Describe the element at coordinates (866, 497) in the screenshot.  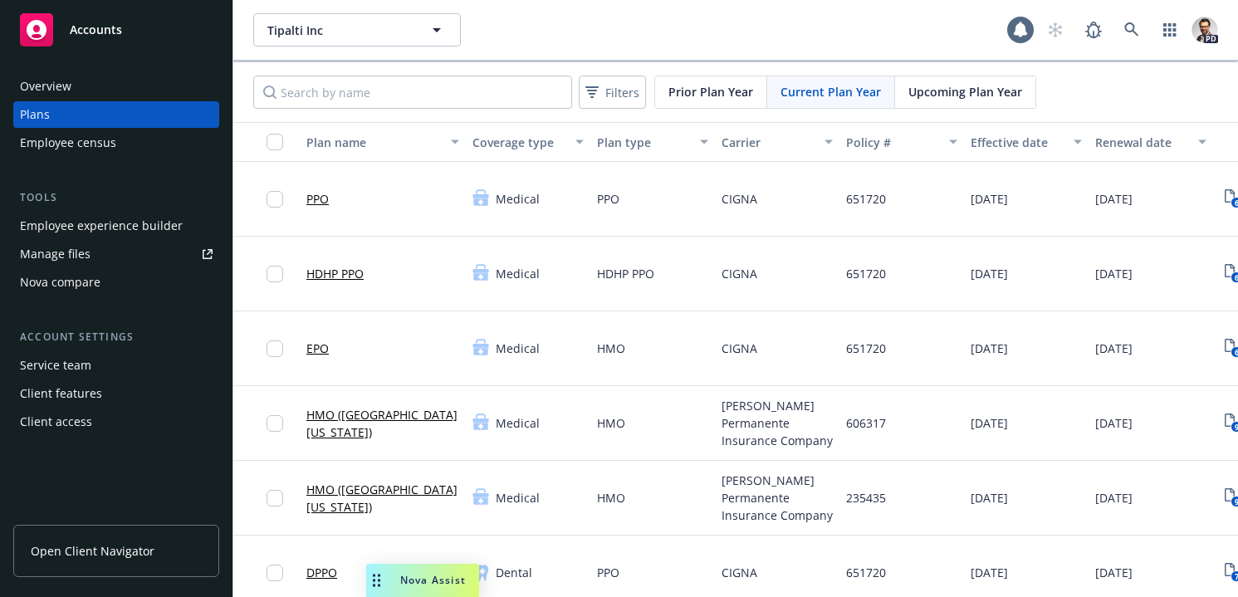
I see `span: 235435` at that location.